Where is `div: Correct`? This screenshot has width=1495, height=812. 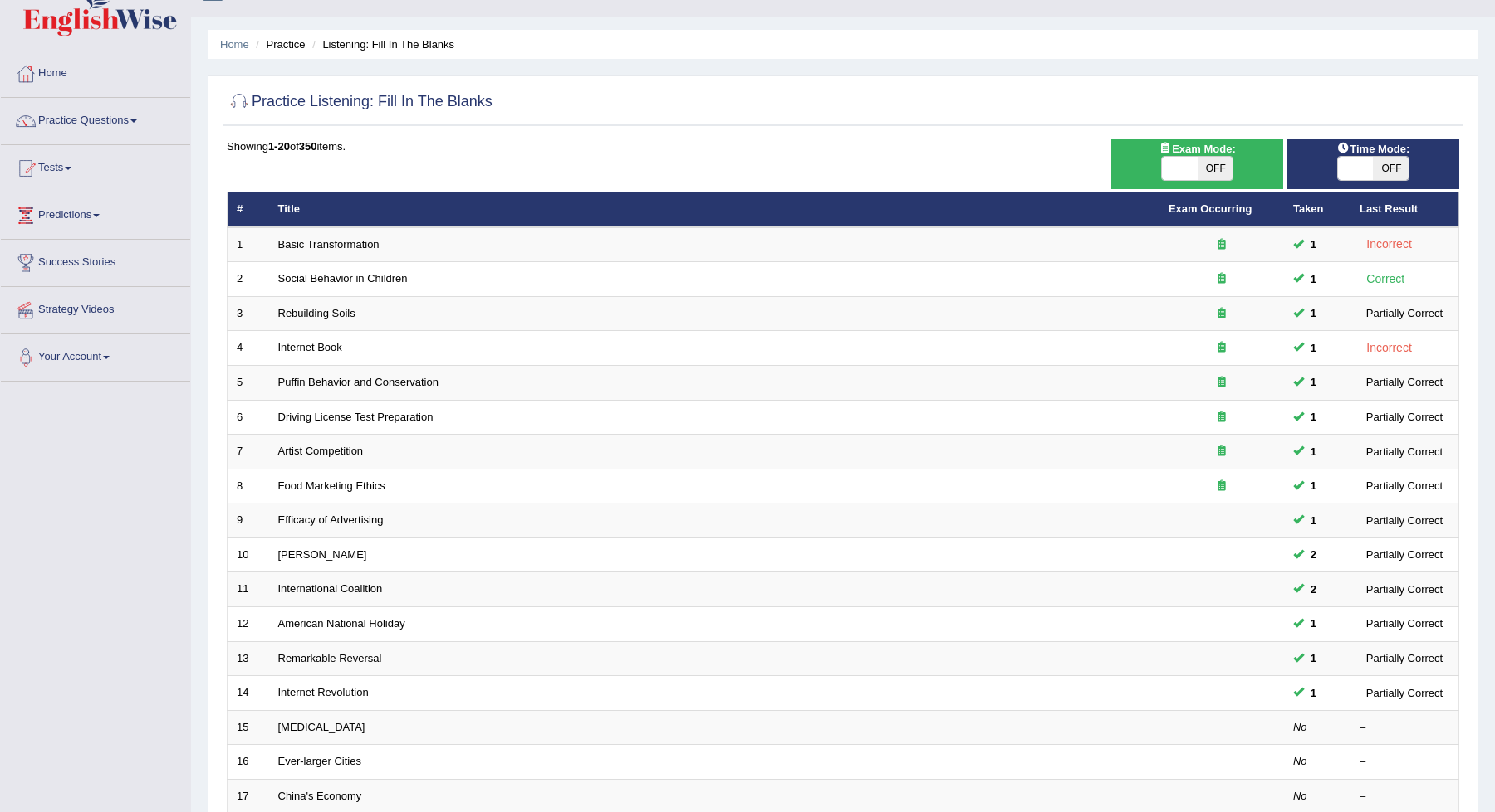 div: Correct is located at coordinates (1385, 279).